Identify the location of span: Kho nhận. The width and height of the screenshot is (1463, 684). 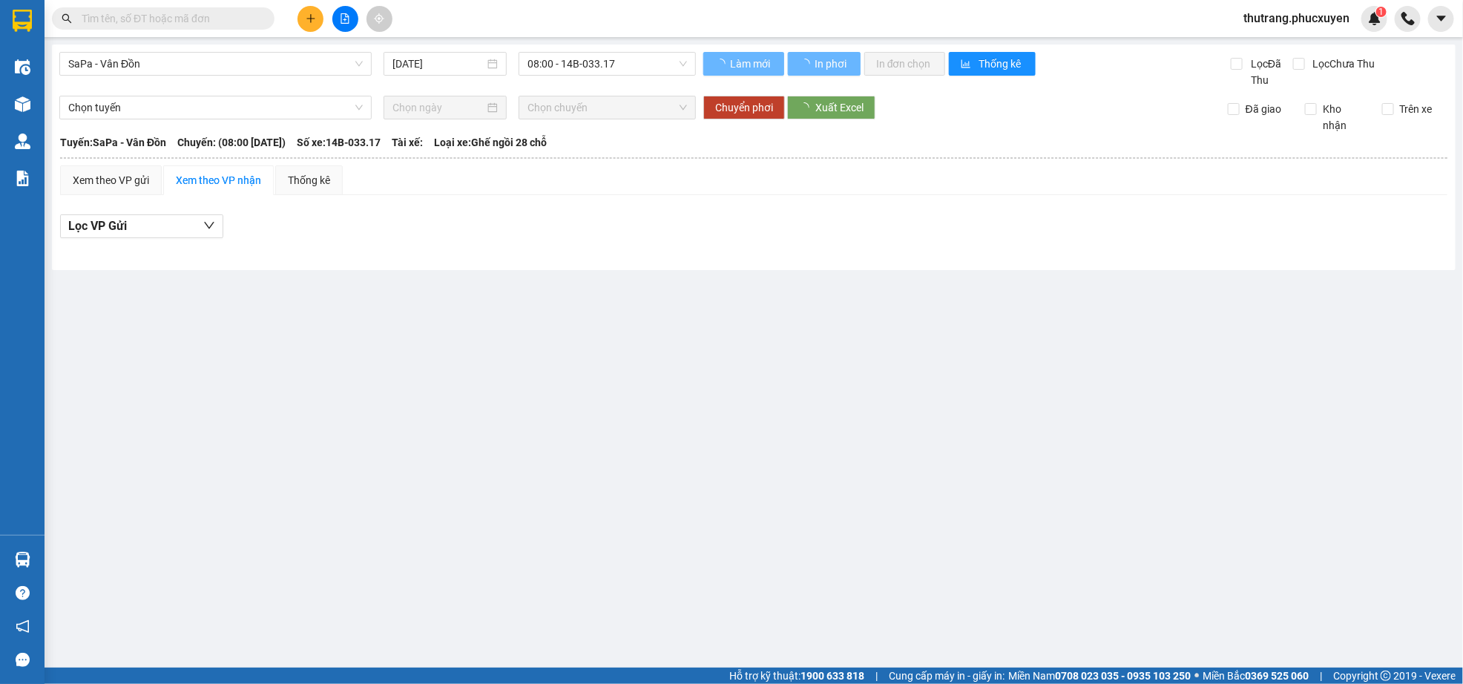
(1343, 117).